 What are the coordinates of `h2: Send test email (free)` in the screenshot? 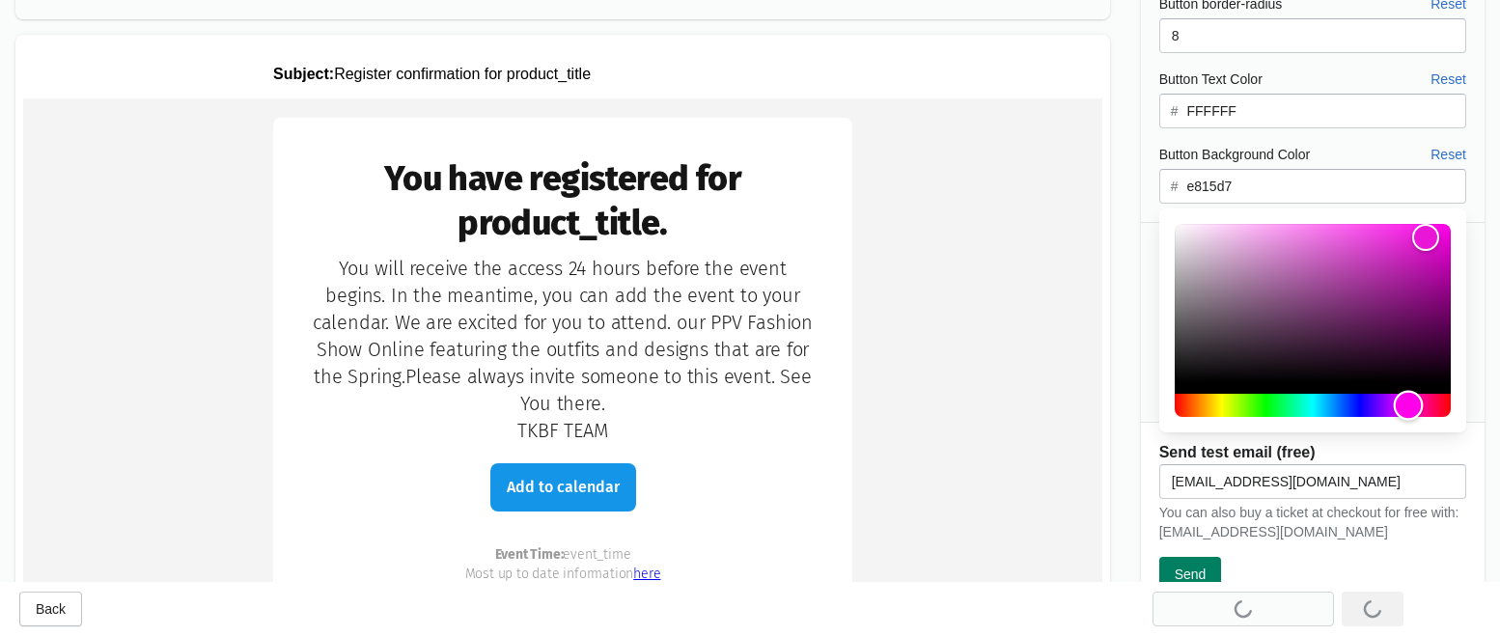 It's located at (1313, 453).